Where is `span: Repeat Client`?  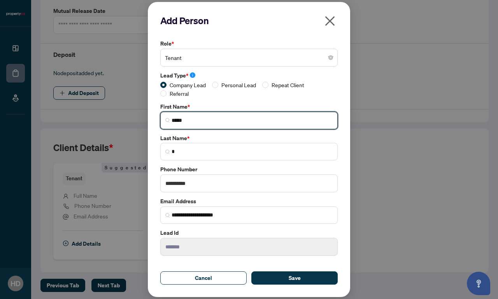 span: Repeat Client is located at coordinates (288, 85).